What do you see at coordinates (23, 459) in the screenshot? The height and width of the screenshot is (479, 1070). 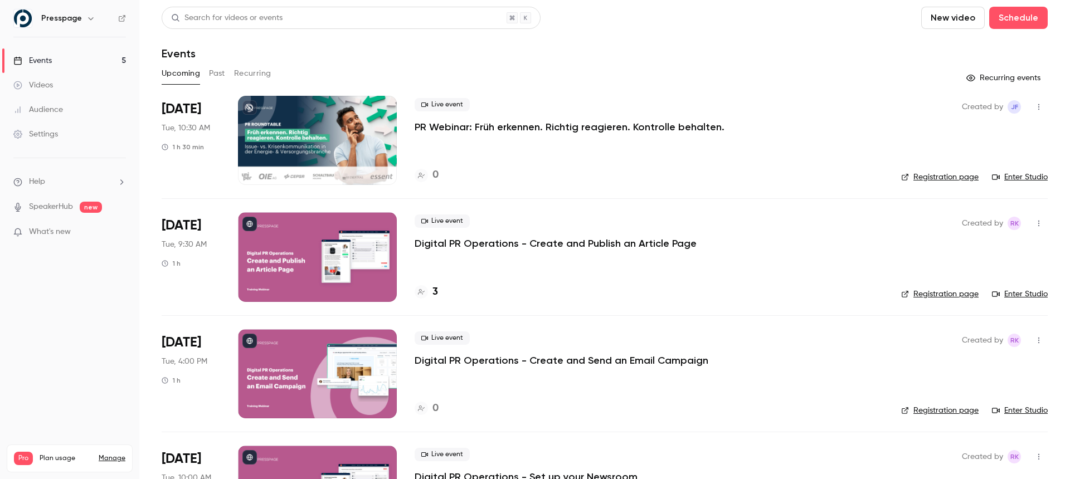 I see `span: Pro` at bounding box center [23, 459].